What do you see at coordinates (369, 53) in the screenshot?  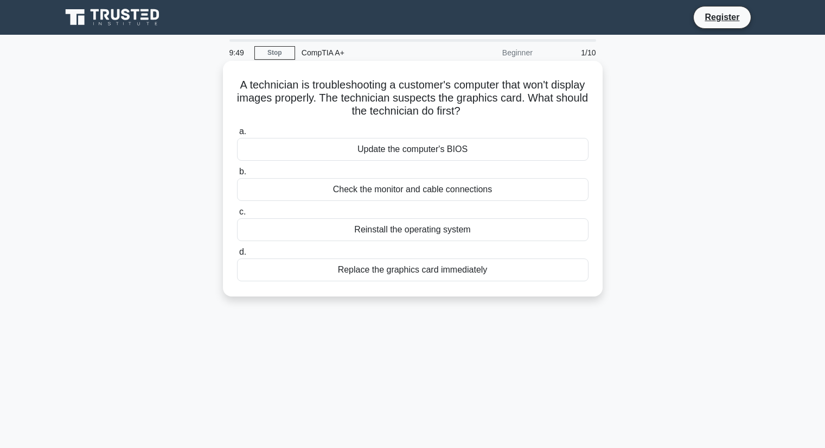 I see `div: CompTIA A+` at bounding box center [369, 53].